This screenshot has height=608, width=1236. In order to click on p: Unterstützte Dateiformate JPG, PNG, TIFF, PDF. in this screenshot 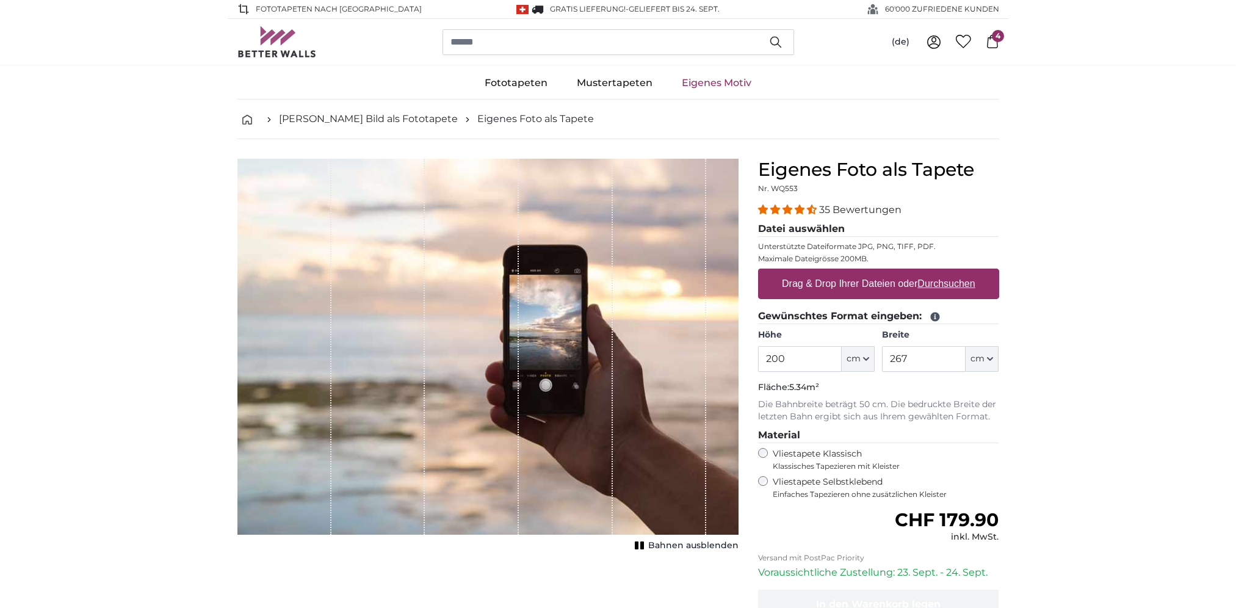, I will do `click(878, 247)`.